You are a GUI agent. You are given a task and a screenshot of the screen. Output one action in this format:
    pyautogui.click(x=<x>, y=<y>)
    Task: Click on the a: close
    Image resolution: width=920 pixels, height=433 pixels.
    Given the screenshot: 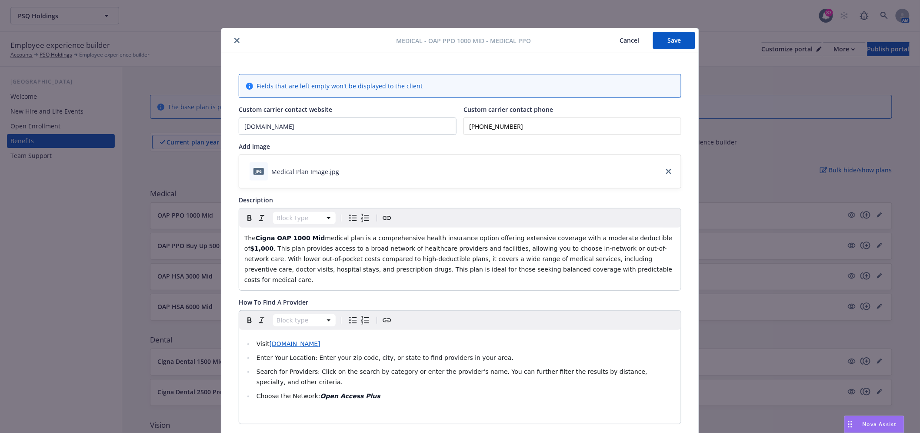 What is the action you would take?
    pyautogui.click(x=669, y=171)
    